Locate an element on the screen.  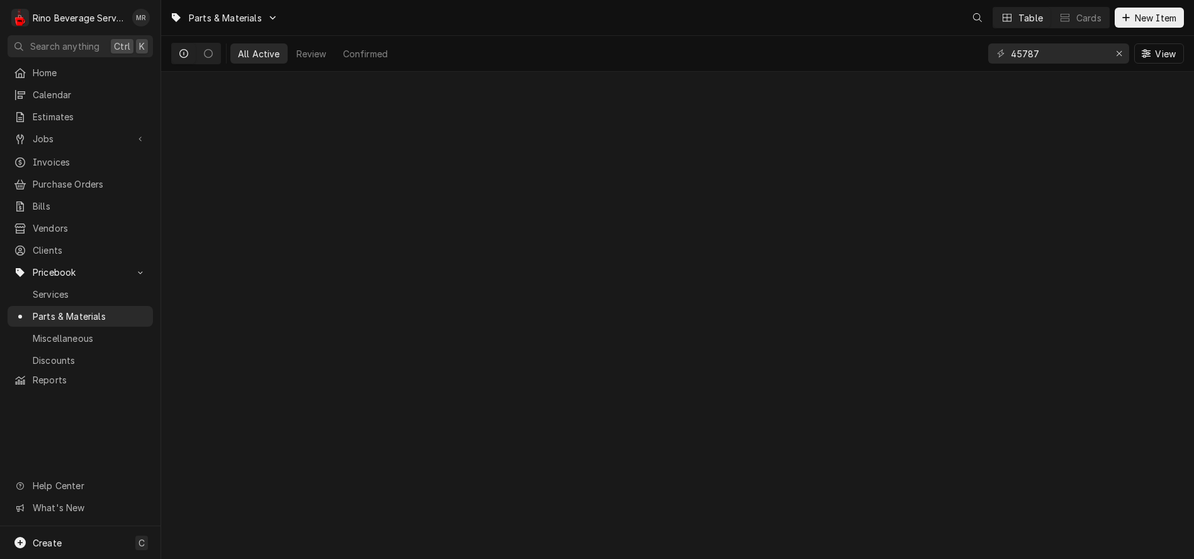
a: Clients is located at coordinates (80, 250).